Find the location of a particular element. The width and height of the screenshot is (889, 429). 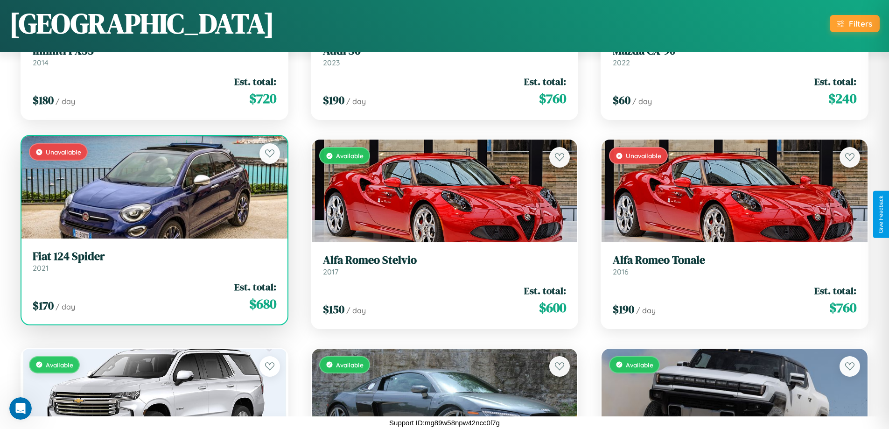

span: $ 60 is located at coordinates (621, 100).